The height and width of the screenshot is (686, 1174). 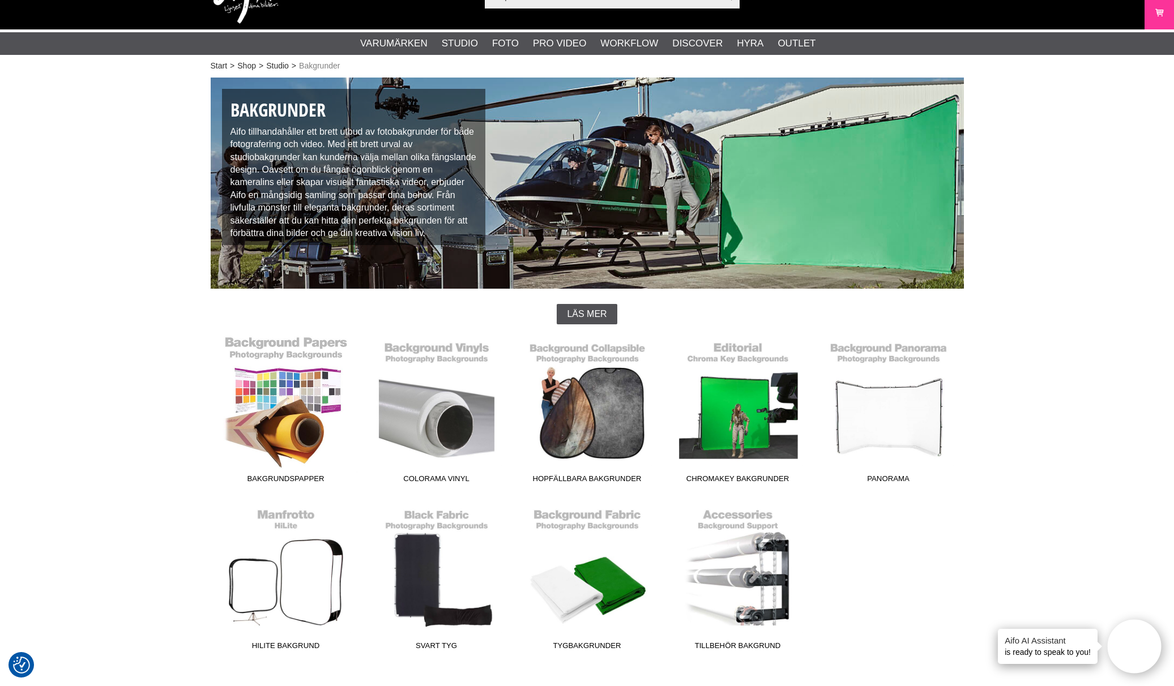 I want to click on h4: Aifo AI Assistant, so click(x=1047, y=640).